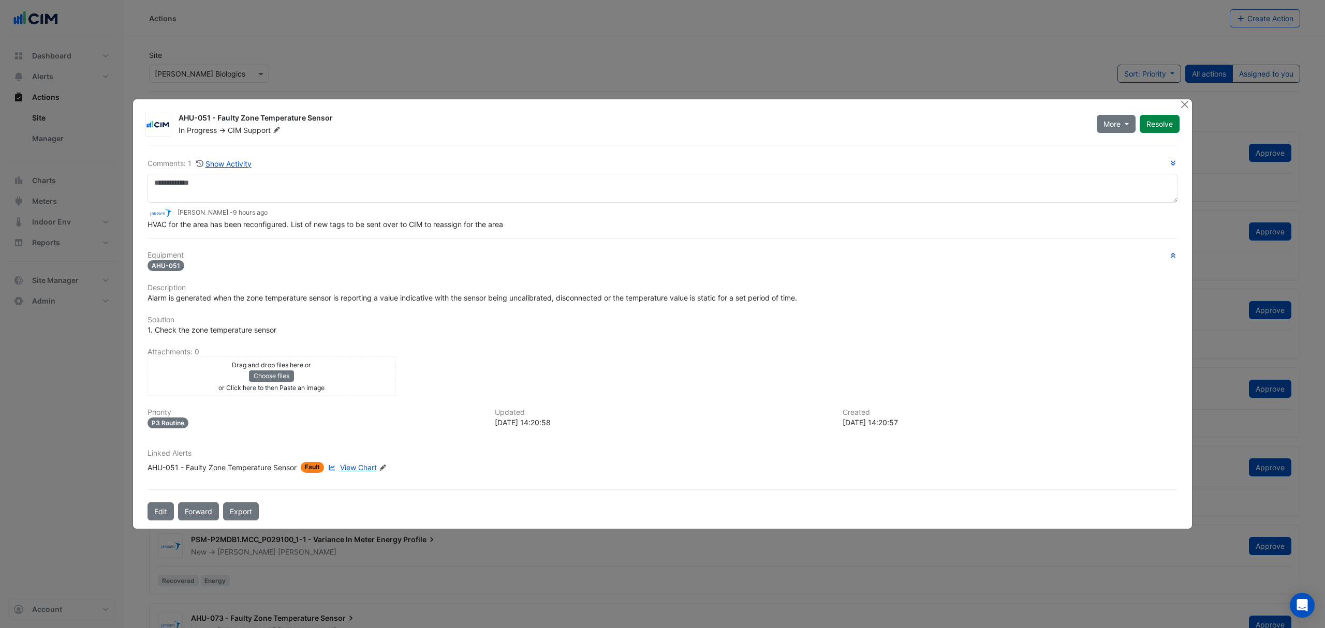  What do you see at coordinates (271, 365) in the screenshot?
I see `small: Drag and drop files here or` at bounding box center [271, 365].